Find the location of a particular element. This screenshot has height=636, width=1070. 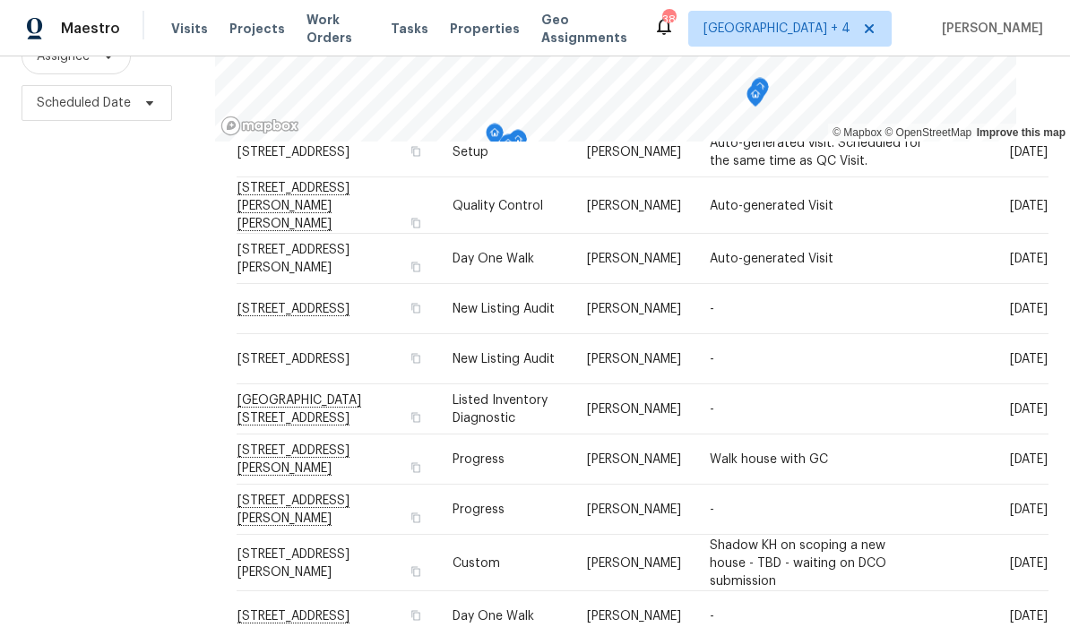

span: Geo Assignments is located at coordinates (586, 29).